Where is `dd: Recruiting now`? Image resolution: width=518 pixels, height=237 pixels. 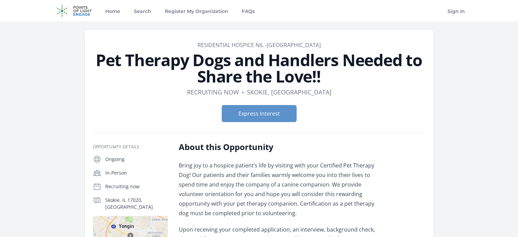
dd: Recruiting now is located at coordinates (213, 92).